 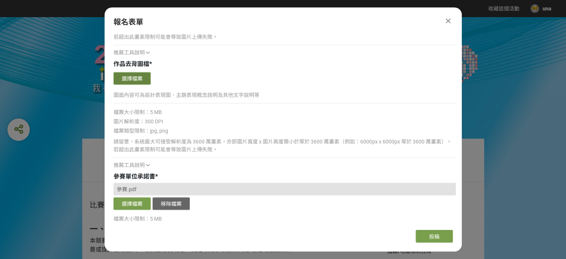 What do you see at coordinates (128, 22) in the screenshot?
I see `span: 報名表單` at bounding box center [128, 22].